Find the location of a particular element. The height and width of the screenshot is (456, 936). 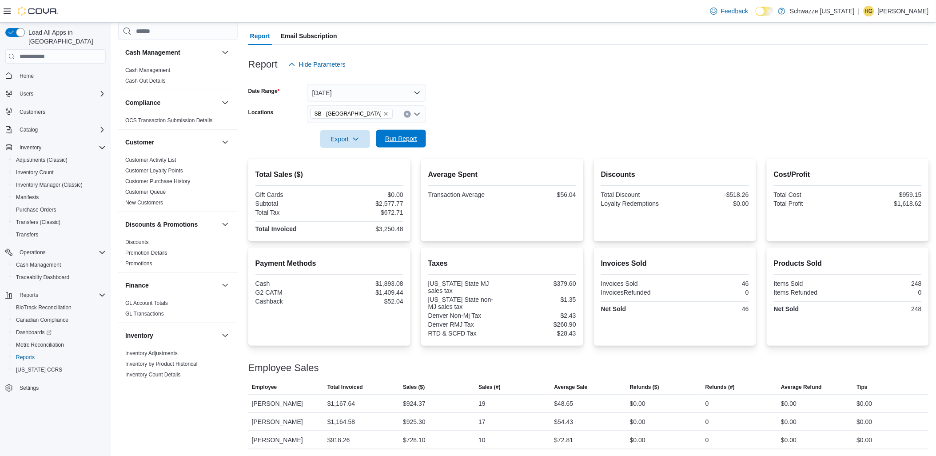

h2: Invoices Sold is located at coordinates (675, 264).